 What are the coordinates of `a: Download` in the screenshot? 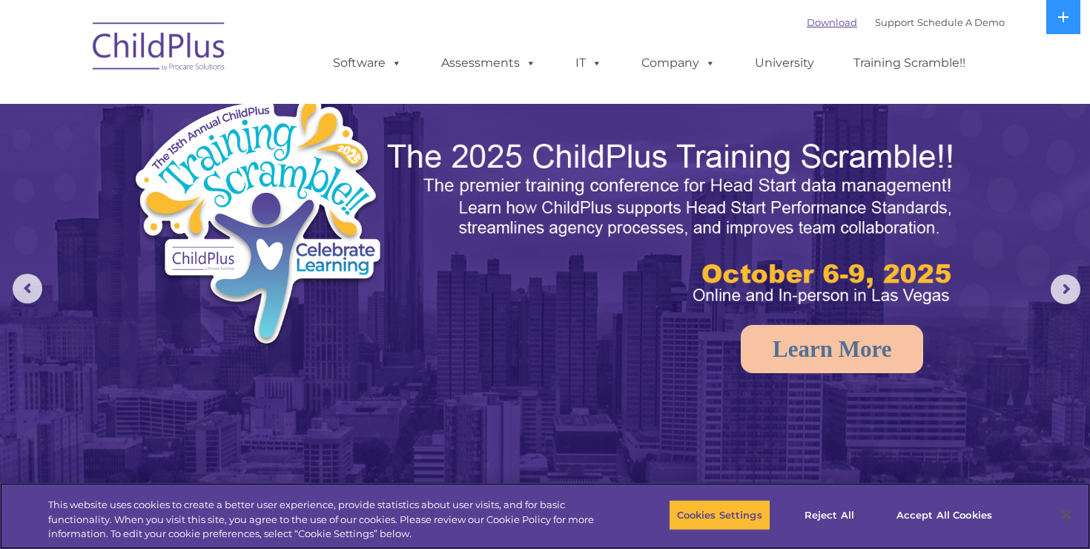 It's located at (832, 22).